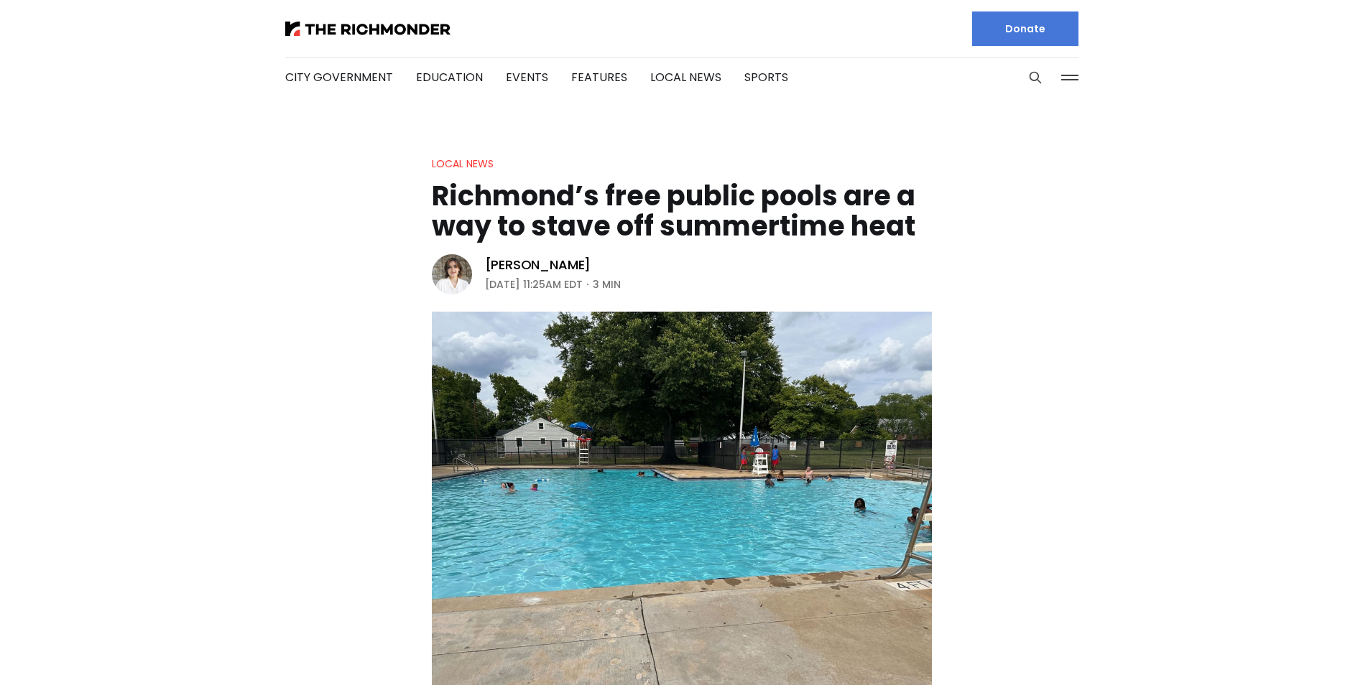 The image size is (1363, 685). I want to click on a: Features, so click(599, 77).